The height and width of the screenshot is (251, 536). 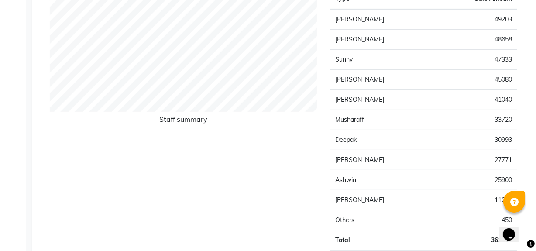 What do you see at coordinates (476, 160) in the screenshot?
I see `td: 27771` at bounding box center [476, 160].